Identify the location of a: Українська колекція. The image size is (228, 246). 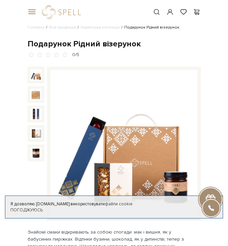
(100, 27).